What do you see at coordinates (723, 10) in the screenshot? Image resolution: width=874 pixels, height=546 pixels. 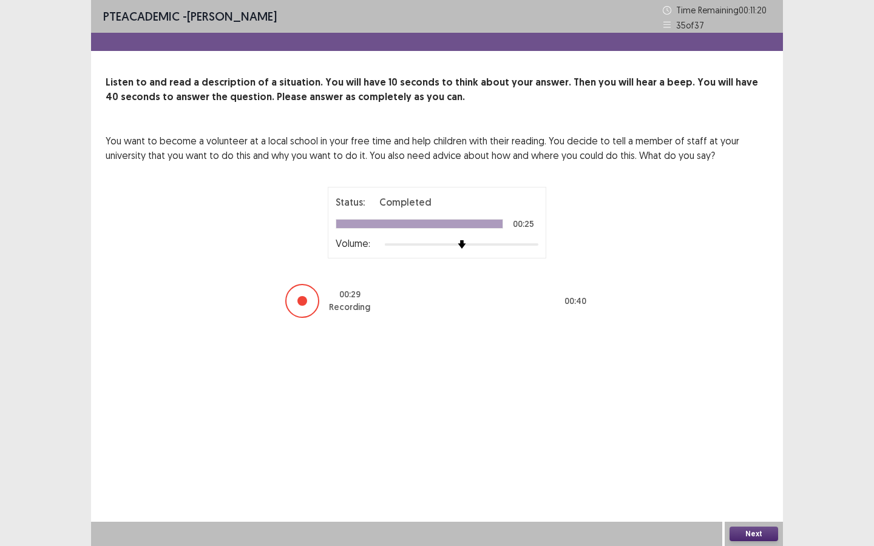 I see `p: Time Remaining 00 : 11 : 20` at bounding box center [723, 10].